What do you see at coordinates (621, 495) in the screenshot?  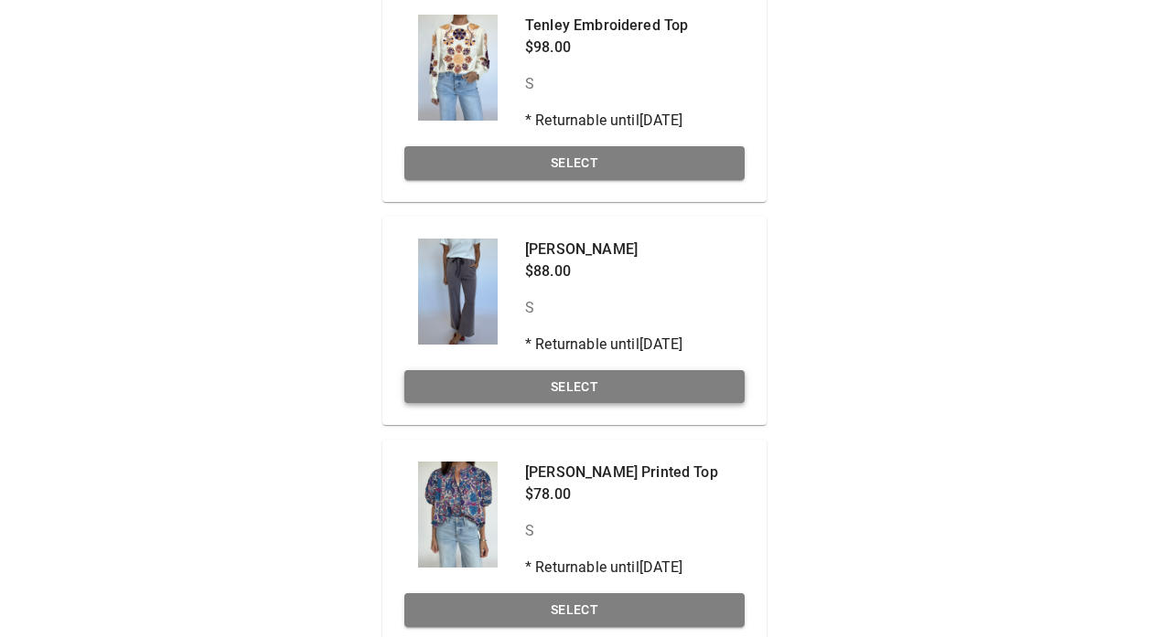 I see `p: $78.00` at bounding box center [621, 495].